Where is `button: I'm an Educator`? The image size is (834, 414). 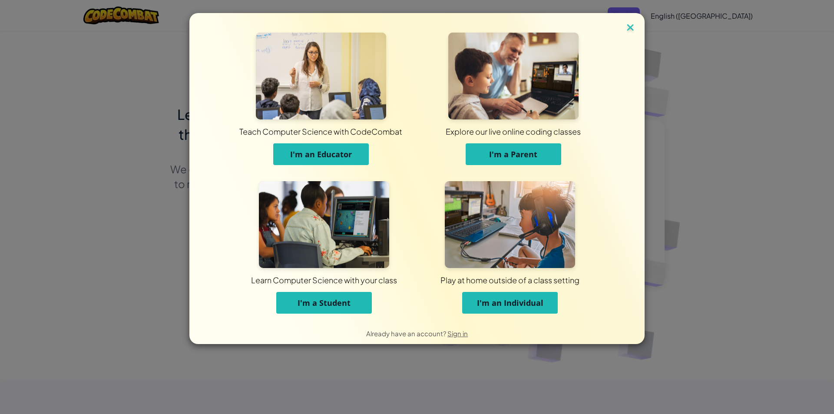
button: I'm an Educator is located at coordinates (321, 154).